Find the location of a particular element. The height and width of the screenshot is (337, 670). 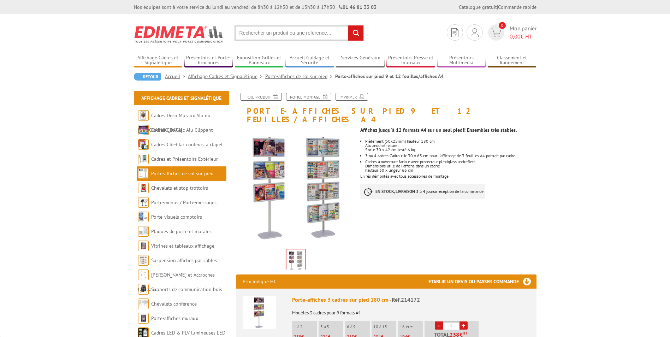

a: Cadres Clic-Clac Alu Clippant is located at coordinates (182, 130).